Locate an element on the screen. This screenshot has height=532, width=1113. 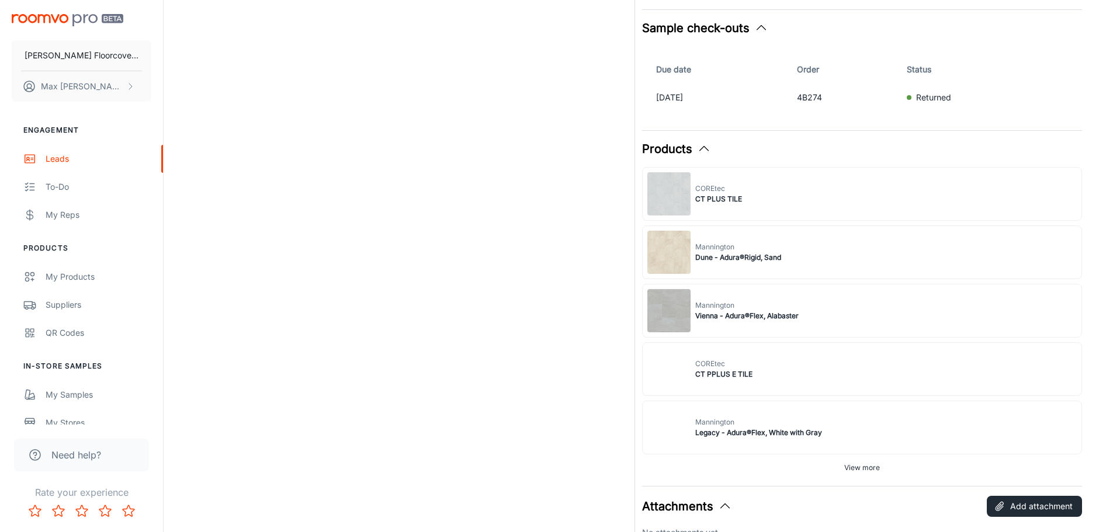
button: Products is located at coordinates (677, 149).